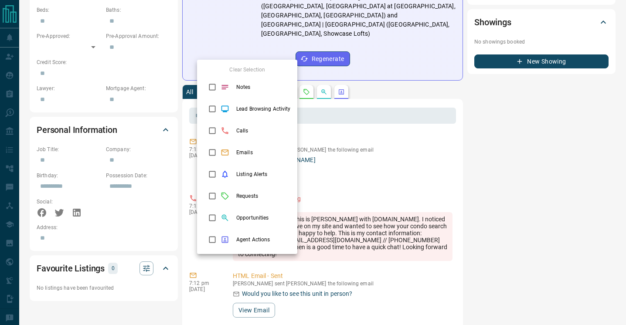  I want to click on span: Calls, so click(263, 131).